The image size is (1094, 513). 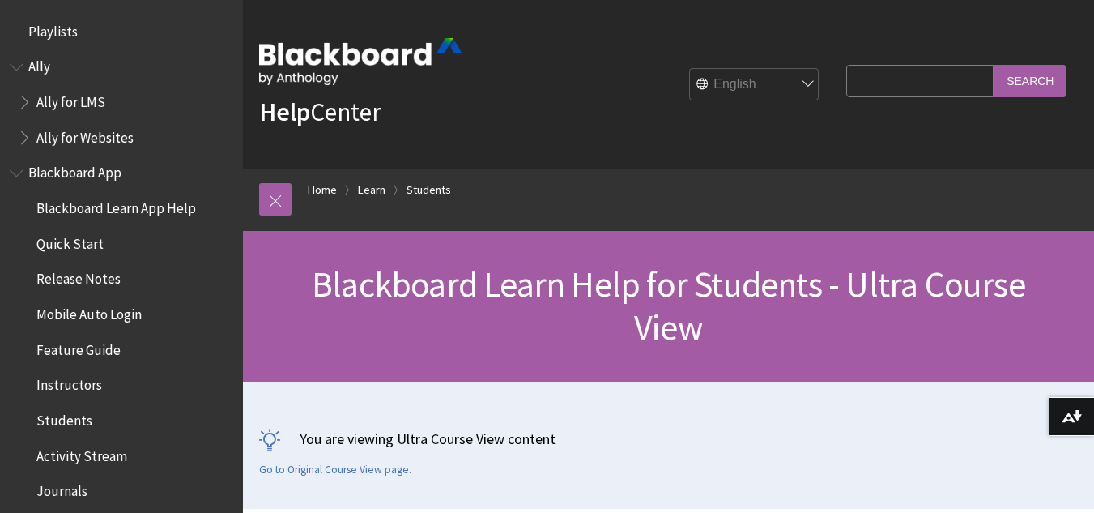 What do you see at coordinates (1030, 80) in the screenshot?
I see `input: Search` at bounding box center [1030, 80].